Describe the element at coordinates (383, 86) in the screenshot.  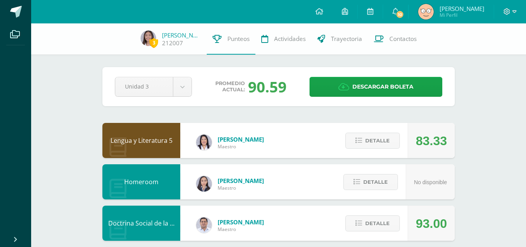
I see `span: Descargar boleta` at that location.